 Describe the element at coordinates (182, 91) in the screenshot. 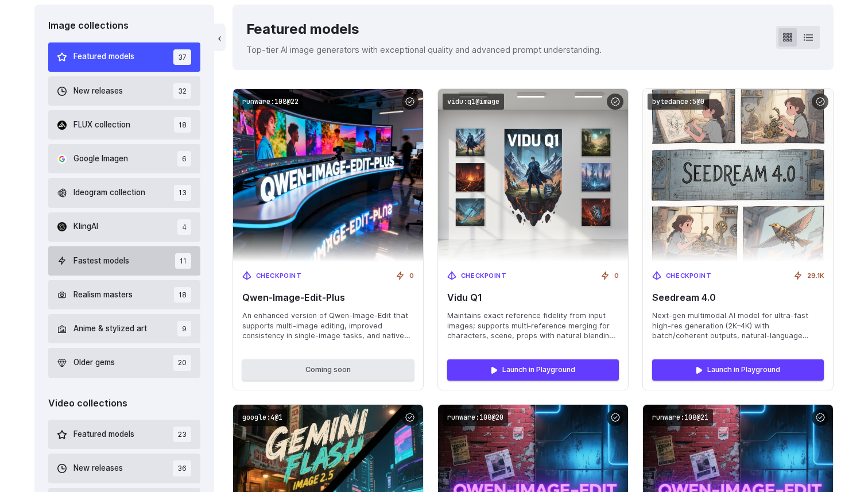

I see `span: 32` at that location.